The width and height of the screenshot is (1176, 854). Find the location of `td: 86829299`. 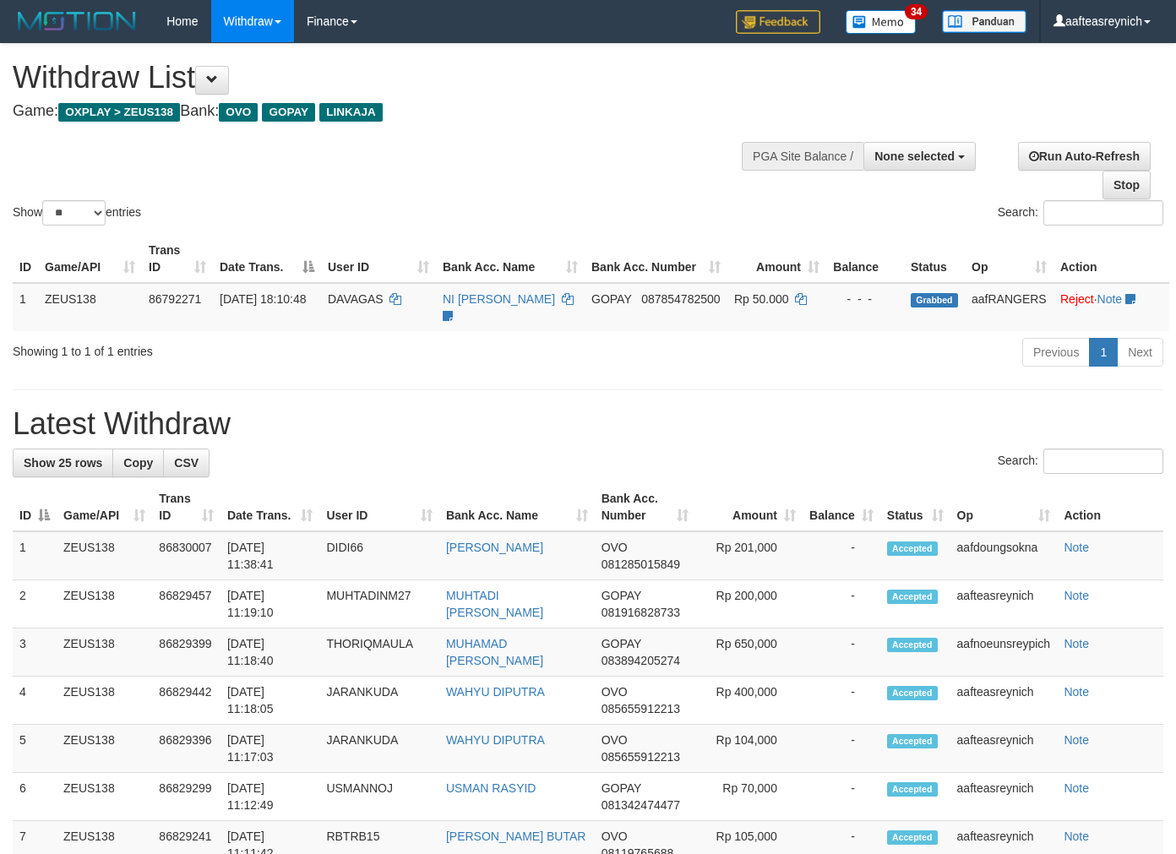

td: 86829299 is located at coordinates (186, 797).